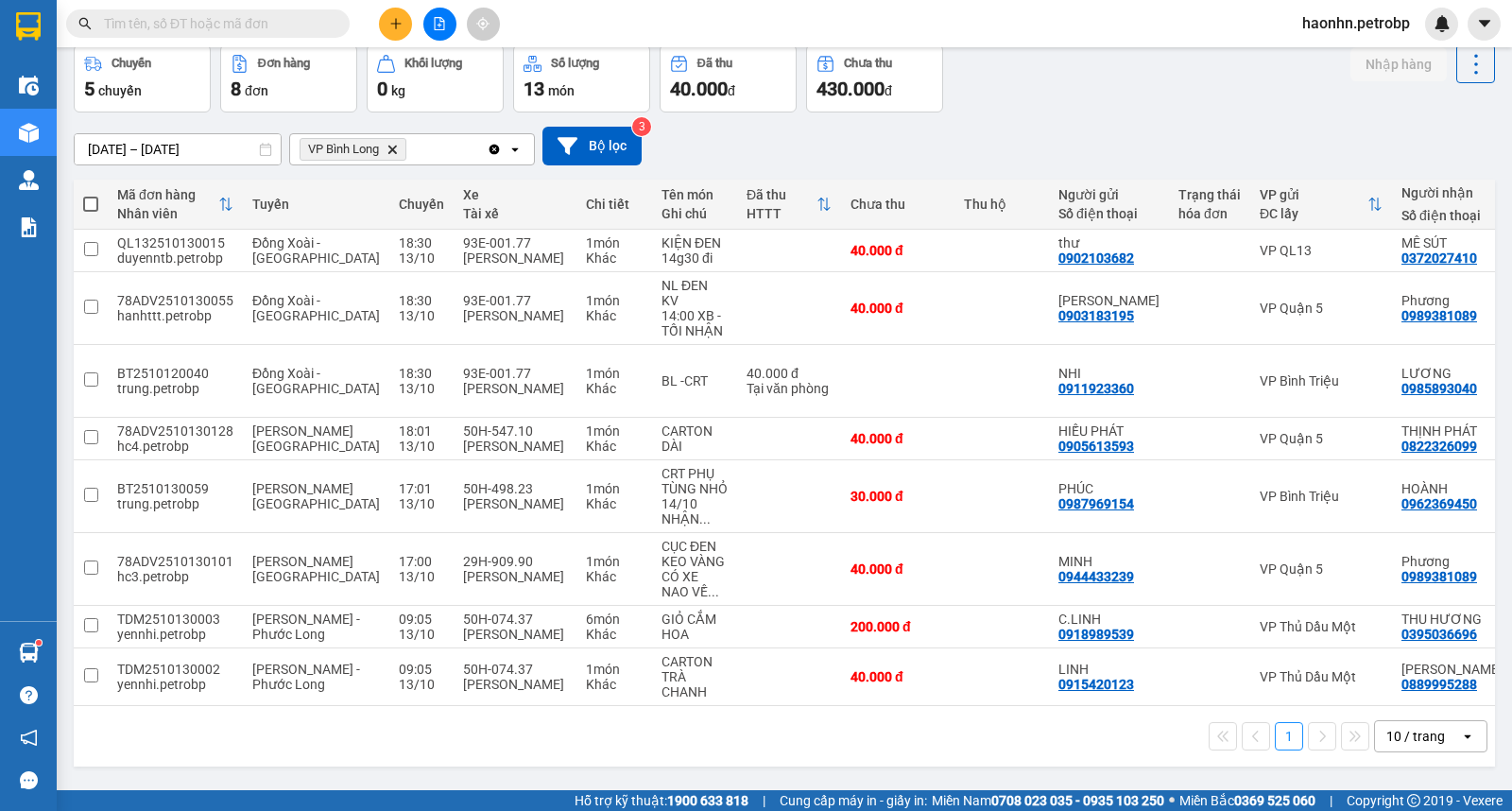 The image size is (1512, 811). I want to click on div: 50H-547.10, so click(515, 431).